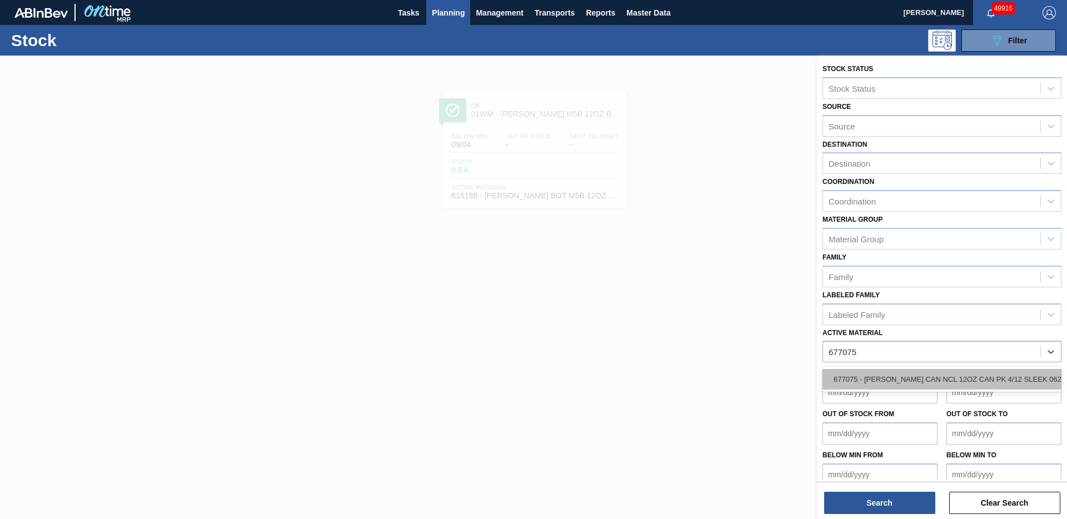 The image size is (1067, 519). I want to click on div: Labeled Family, so click(857, 314).